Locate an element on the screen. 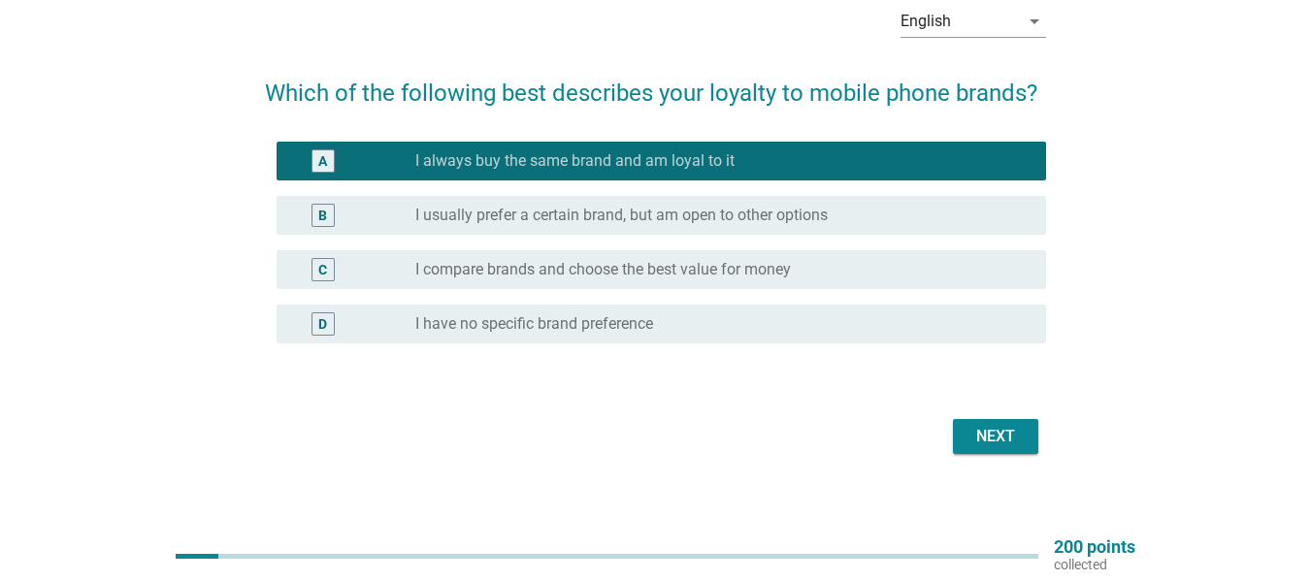  div: Next is located at coordinates (996, 437).